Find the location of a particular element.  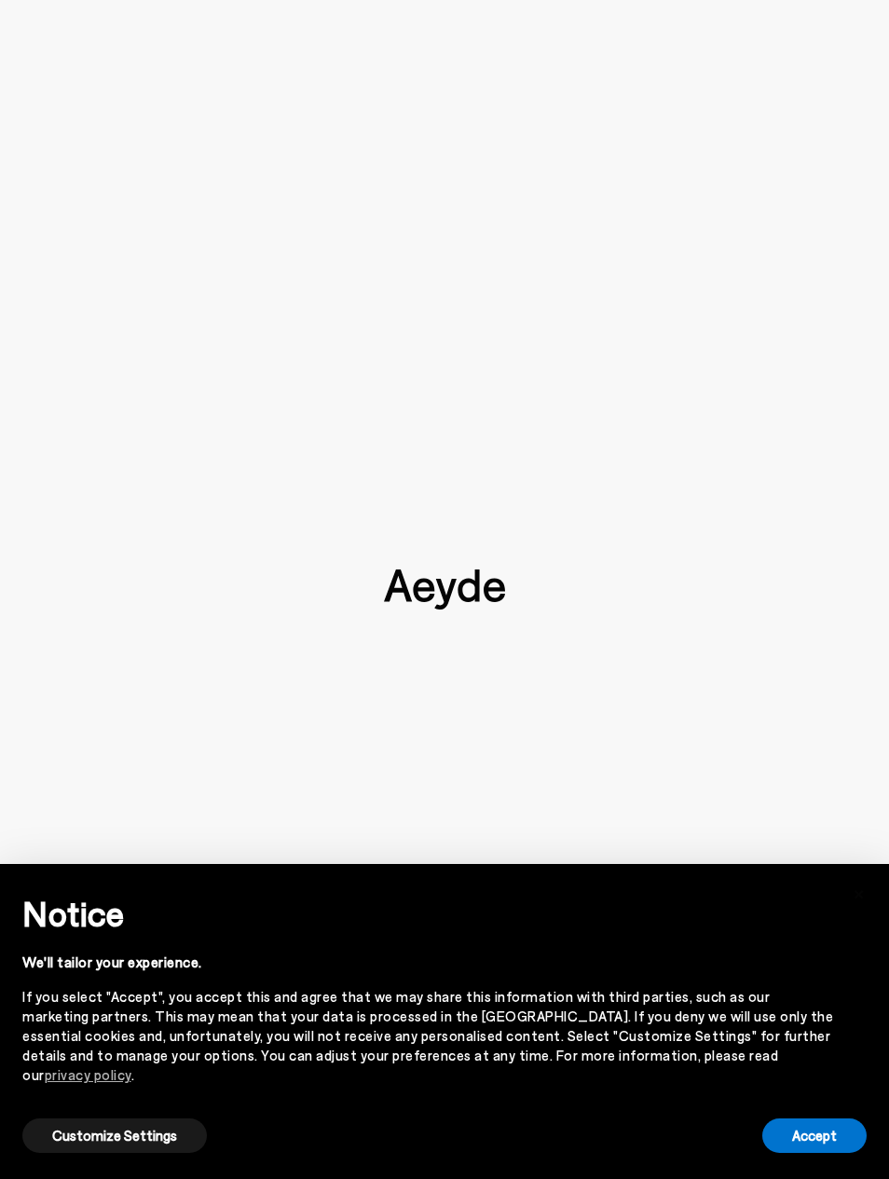

img: footer-logo.svg is located at coordinates (445, 590).